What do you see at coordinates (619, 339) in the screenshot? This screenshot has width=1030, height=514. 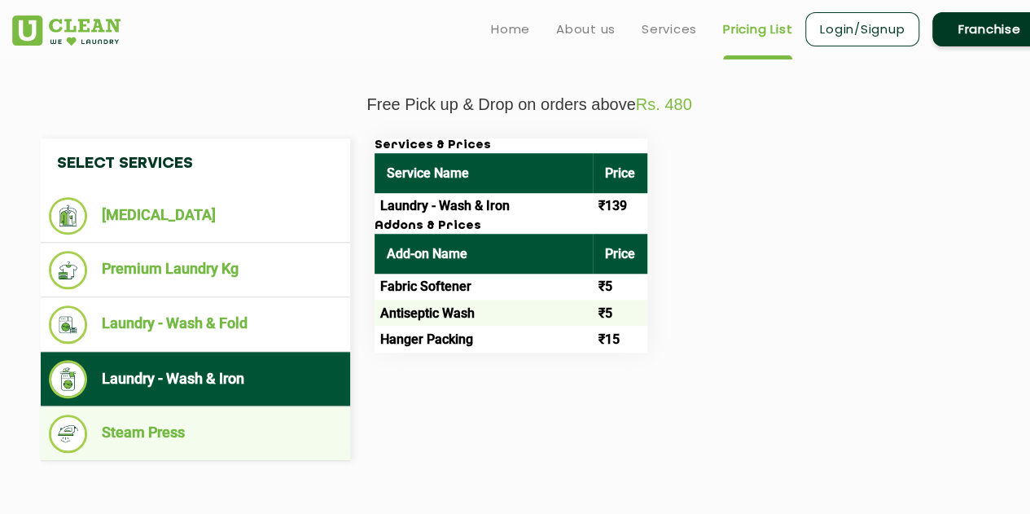 I see `td: ₹15` at bounding box center [619, 339].